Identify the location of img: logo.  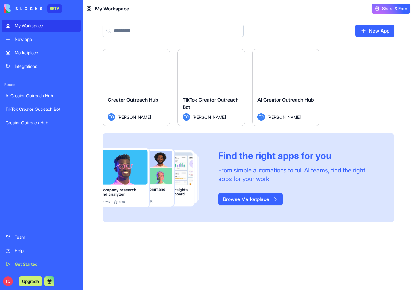
(23, 9).